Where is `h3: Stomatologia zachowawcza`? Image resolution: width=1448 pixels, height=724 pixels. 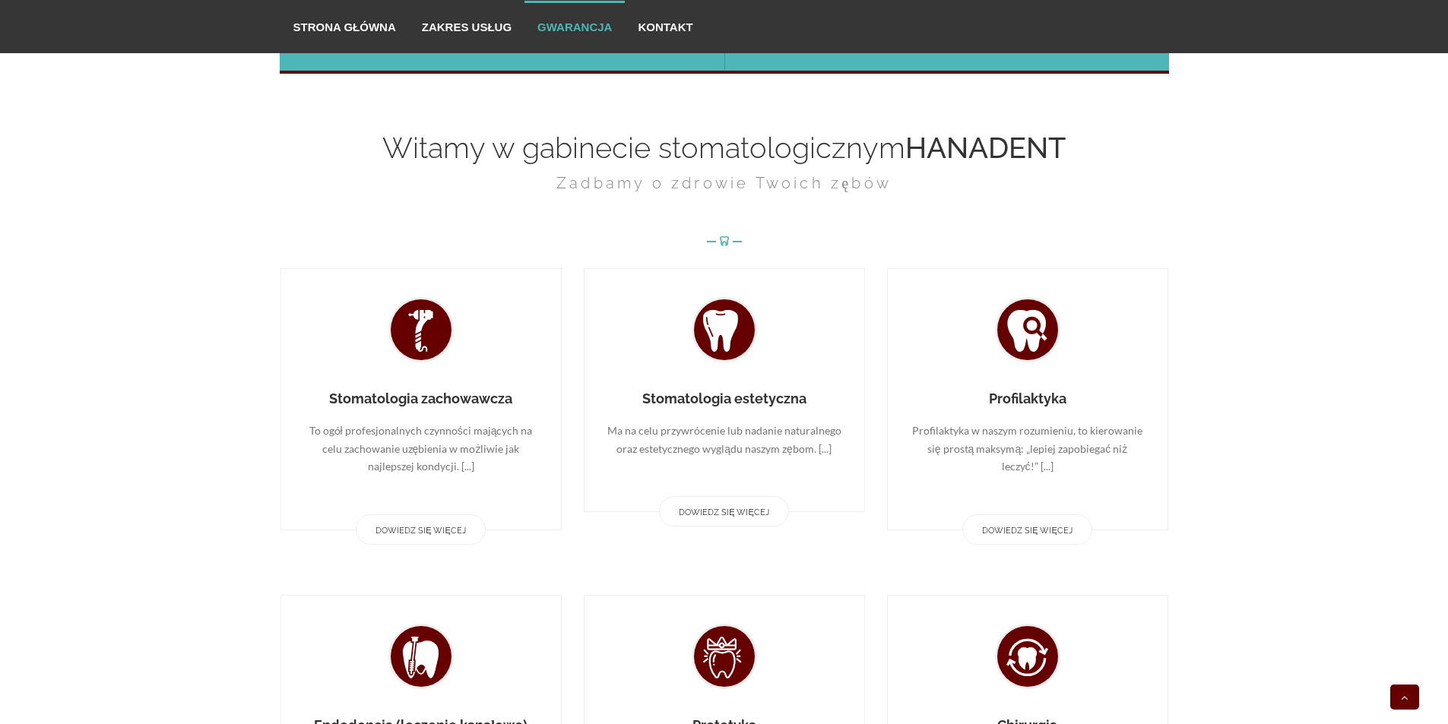 h3: Stomatologia zachowawcza is located at coordinates (421, 398).